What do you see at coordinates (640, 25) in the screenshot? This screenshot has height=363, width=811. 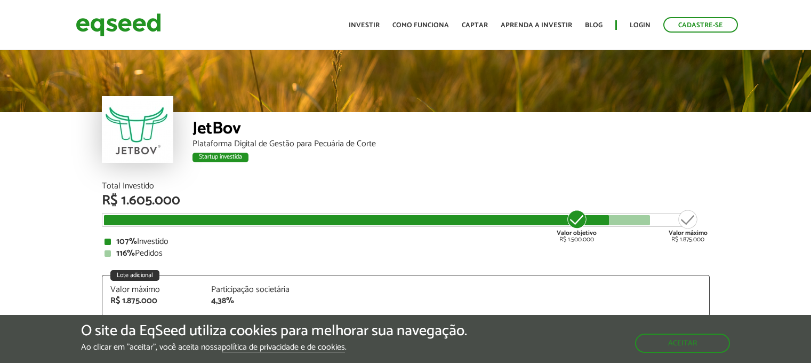 I see `a: Login` at bounding box center [640, 25].